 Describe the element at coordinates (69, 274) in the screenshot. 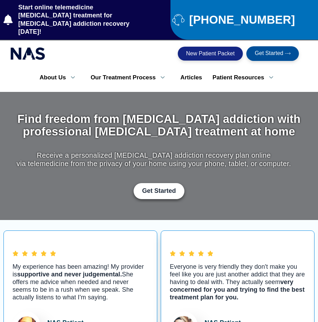

I see `b: supportive and never judgemental.` at that location.